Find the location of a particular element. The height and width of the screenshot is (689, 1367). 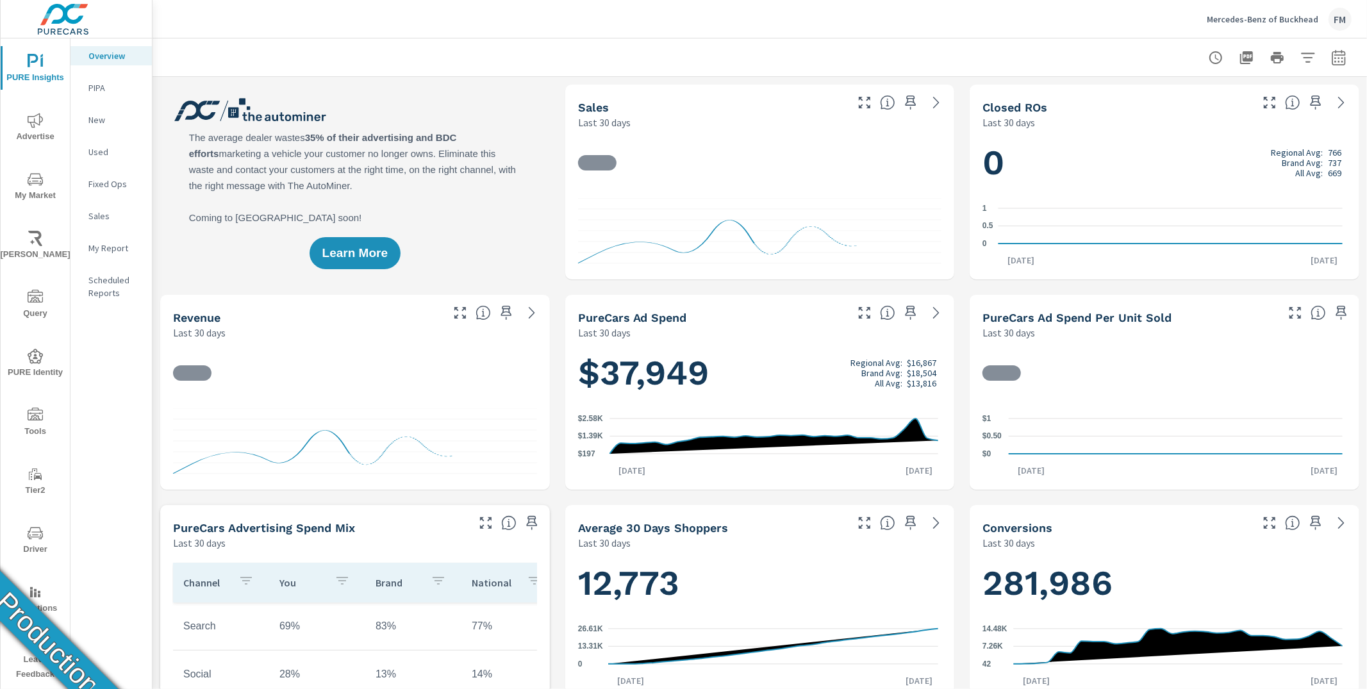

p: Used is located at coordinates (115, 152).